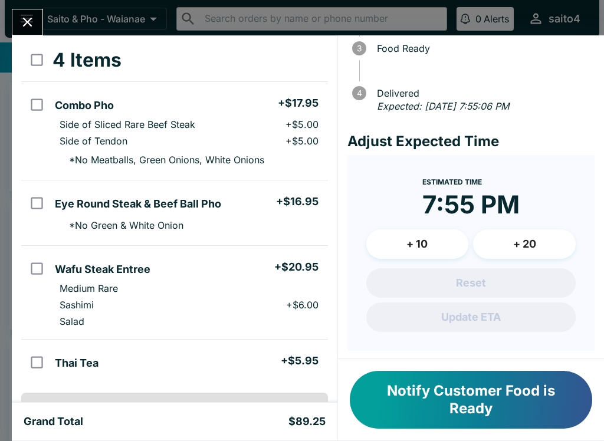  I want to click on h5: + $17.95, so click(298, 103).